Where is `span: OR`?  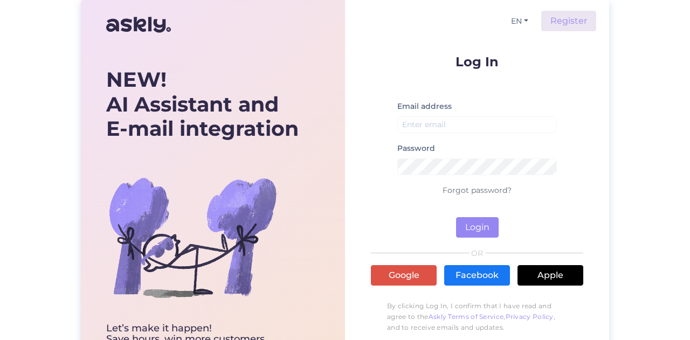
span: OR is located at coordinates (477, 253).